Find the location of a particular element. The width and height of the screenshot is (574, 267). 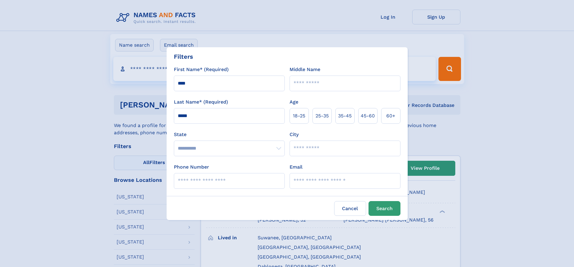

span: 35‑45 is located at coordinates (345, 116).